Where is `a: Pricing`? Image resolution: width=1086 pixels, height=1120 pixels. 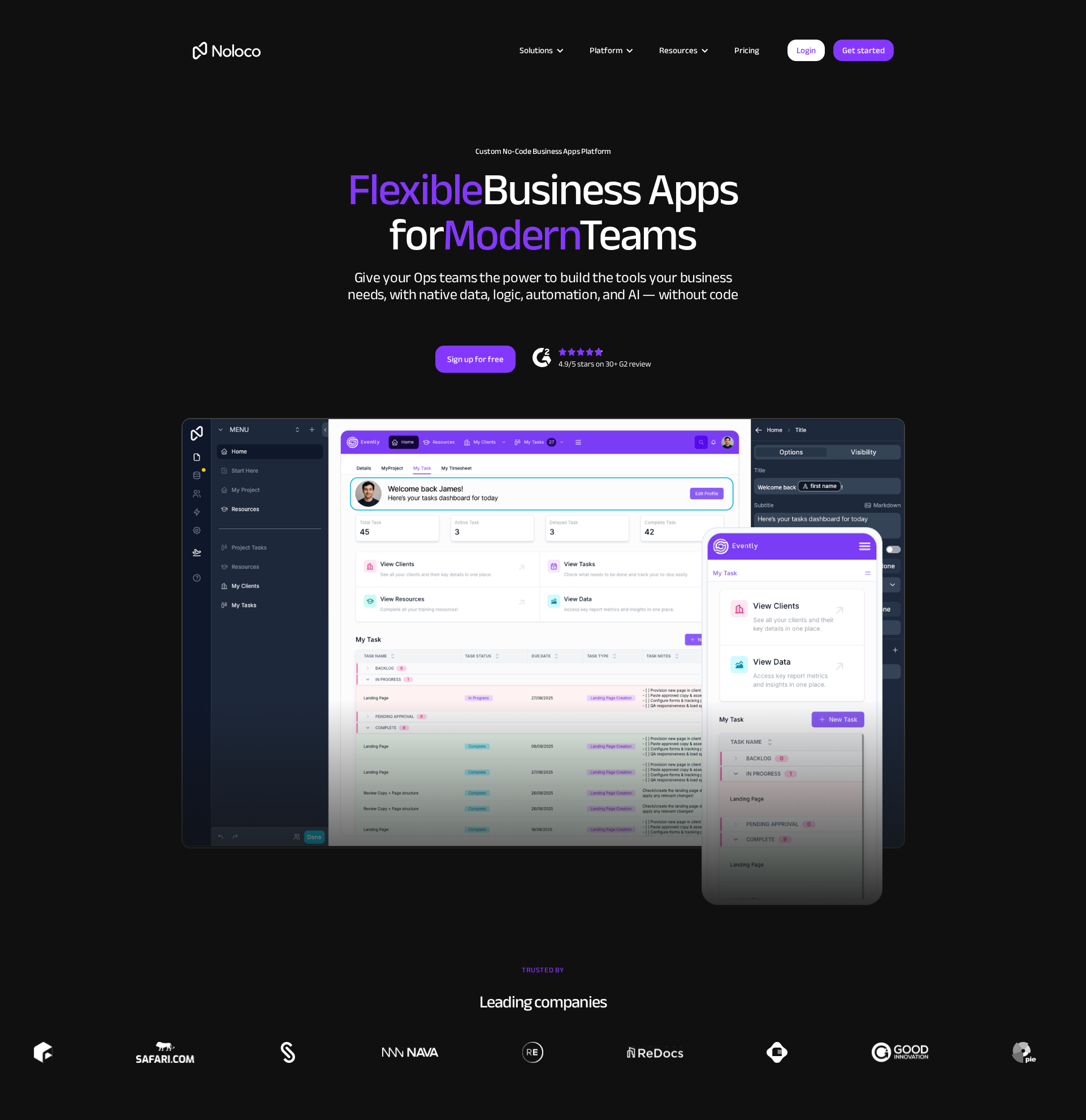
a: Pricing is located at coordinates (747, 50).